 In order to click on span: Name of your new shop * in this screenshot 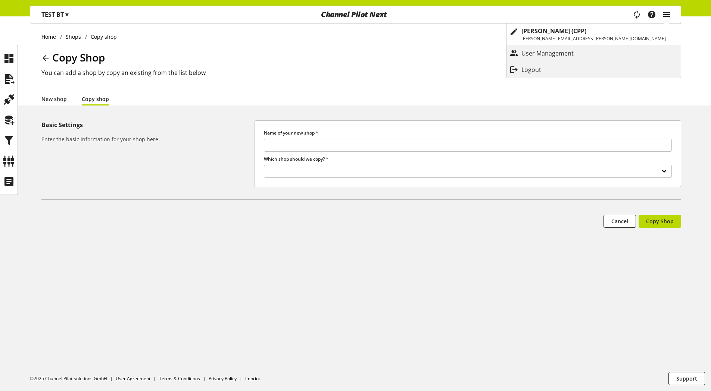, I will do `click(291, 133)`.